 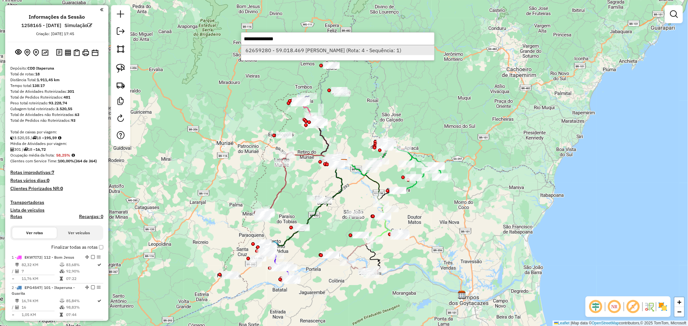 I want to click on em: Alterar sequência das rotas, so click(x=87, y=288).